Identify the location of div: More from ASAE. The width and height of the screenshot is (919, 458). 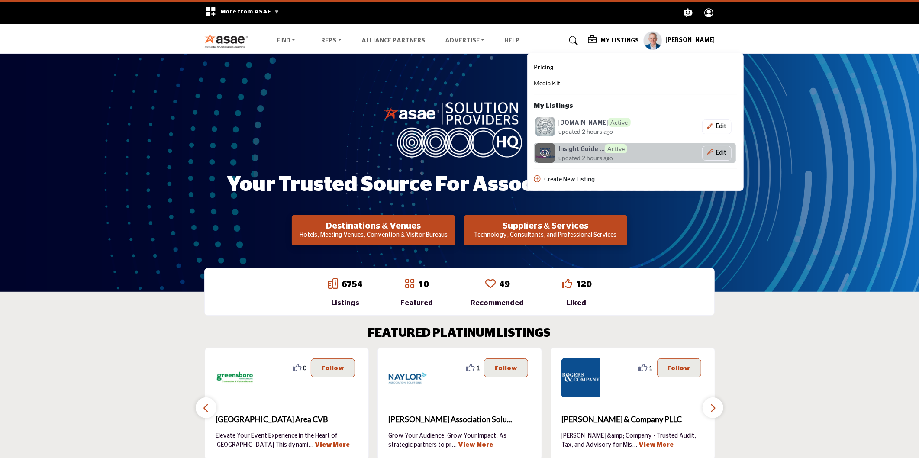
(243, 13).